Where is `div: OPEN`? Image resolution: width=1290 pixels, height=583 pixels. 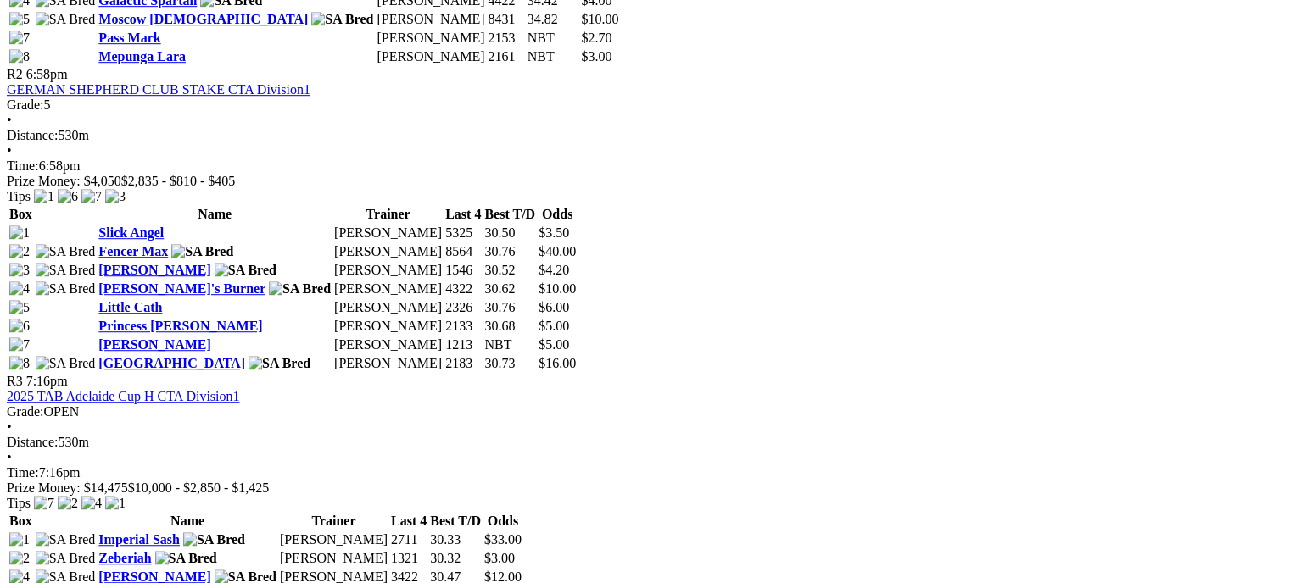
div: OPEN is located at coordinates (645, 412).